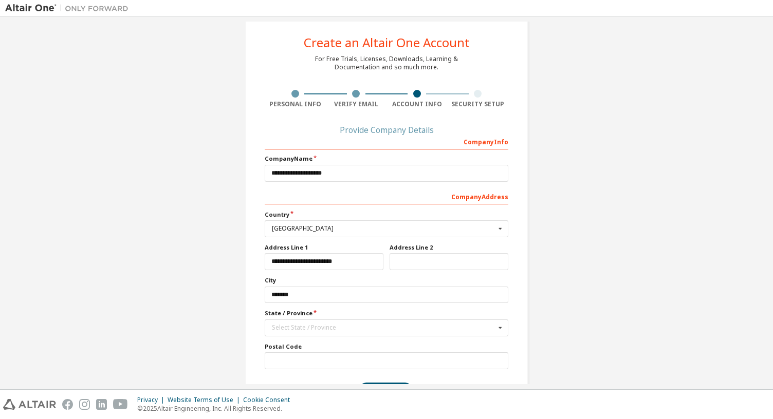 This screenshot has width=773, height=419. What do you see at coordinates (386, 159) in the screenshot?
I see `label: Company Name` at bounding box center [386, 159].